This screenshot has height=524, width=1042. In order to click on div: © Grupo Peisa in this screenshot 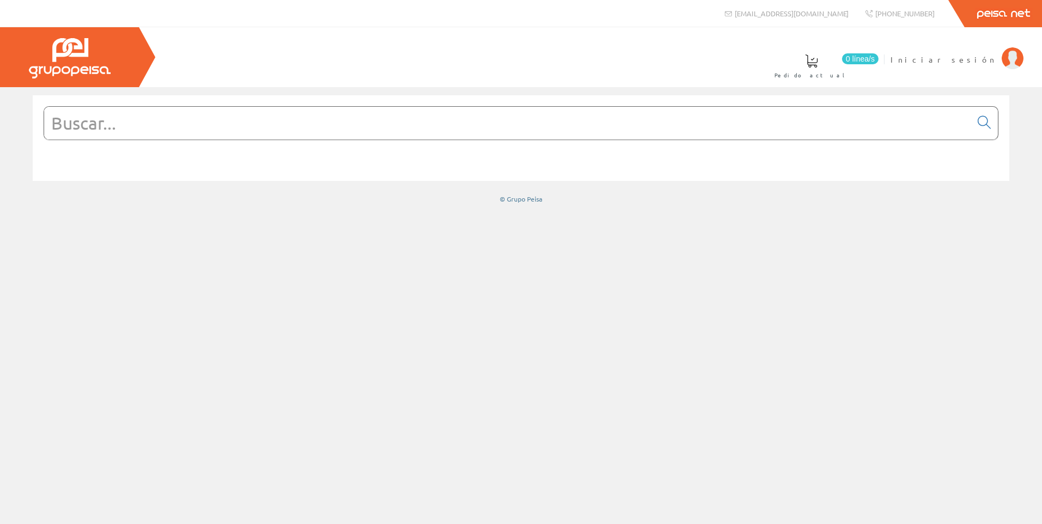, I will do `click(521, 199)`.